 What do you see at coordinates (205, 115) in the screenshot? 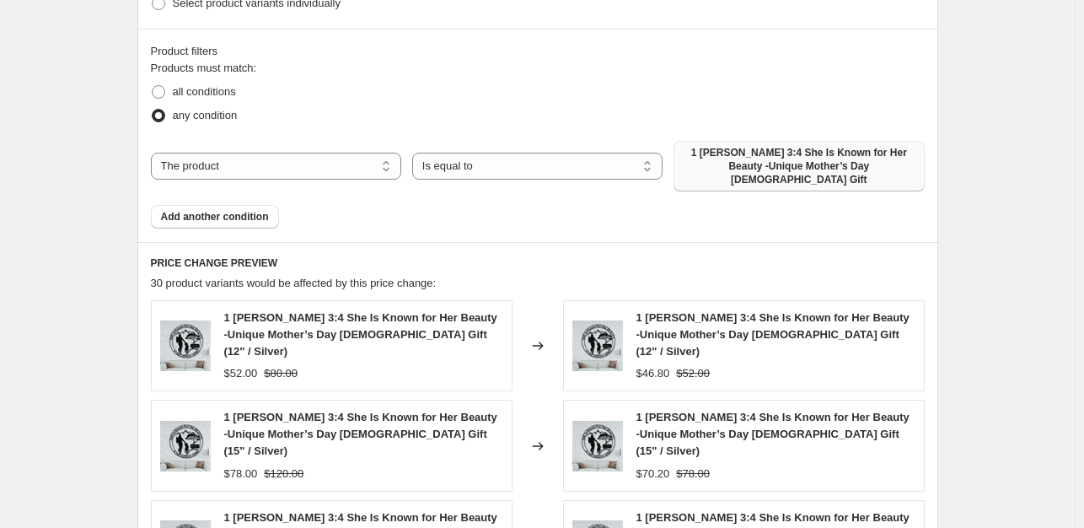
I see `span: any condition` at bounding box center [205, 115].